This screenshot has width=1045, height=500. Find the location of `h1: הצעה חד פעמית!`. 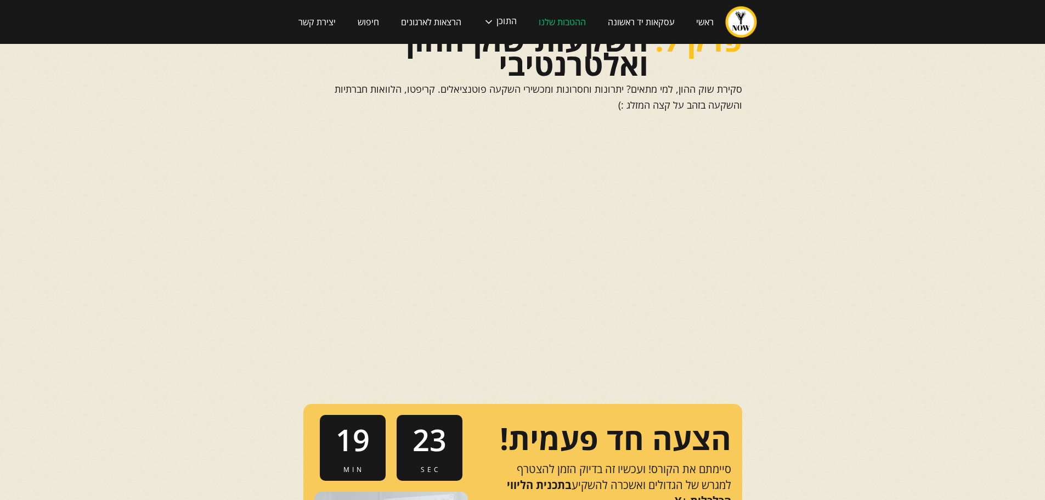

h1: הצעה חד פעמית! is located at coordinates (616, 438).